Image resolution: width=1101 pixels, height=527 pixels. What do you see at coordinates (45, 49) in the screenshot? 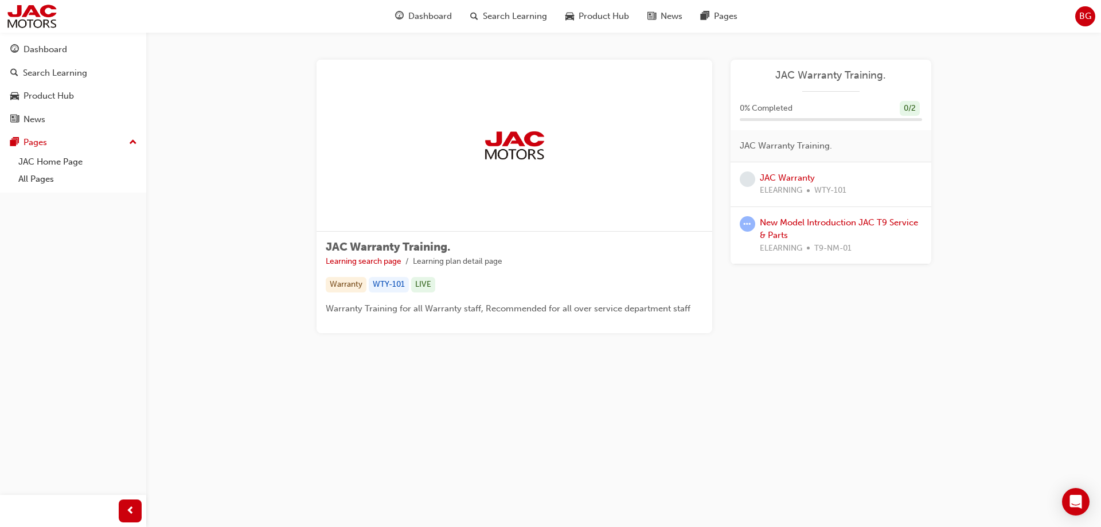
I see `div: Dashboard` at bounding box center [45, 49].